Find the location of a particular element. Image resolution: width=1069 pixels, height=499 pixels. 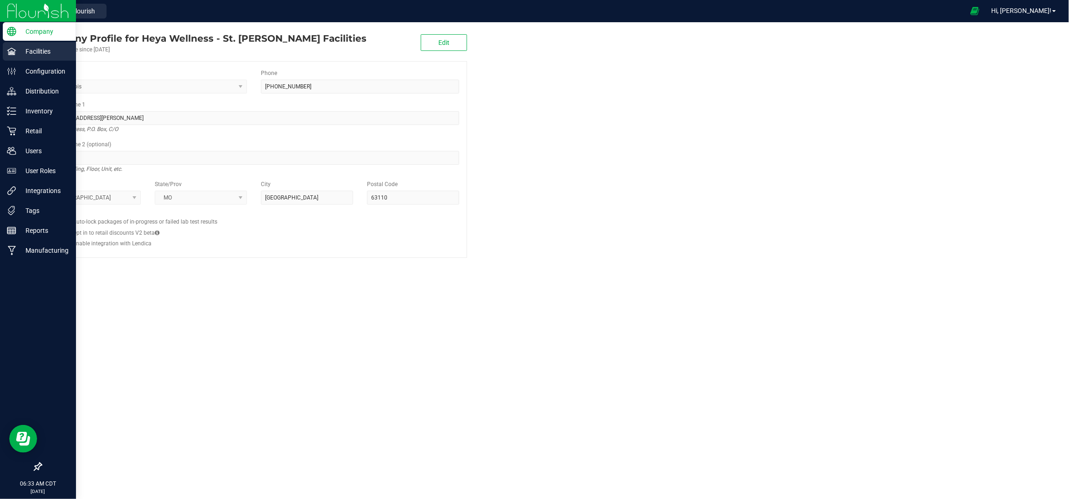

input: Suite, Building, Unit, etc. is located at coordinates (254, 158).